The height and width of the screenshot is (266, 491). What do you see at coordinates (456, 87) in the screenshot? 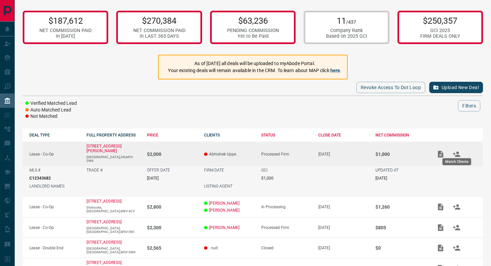
I see `button: Upload New Deal` at bounding box center [456, 87].